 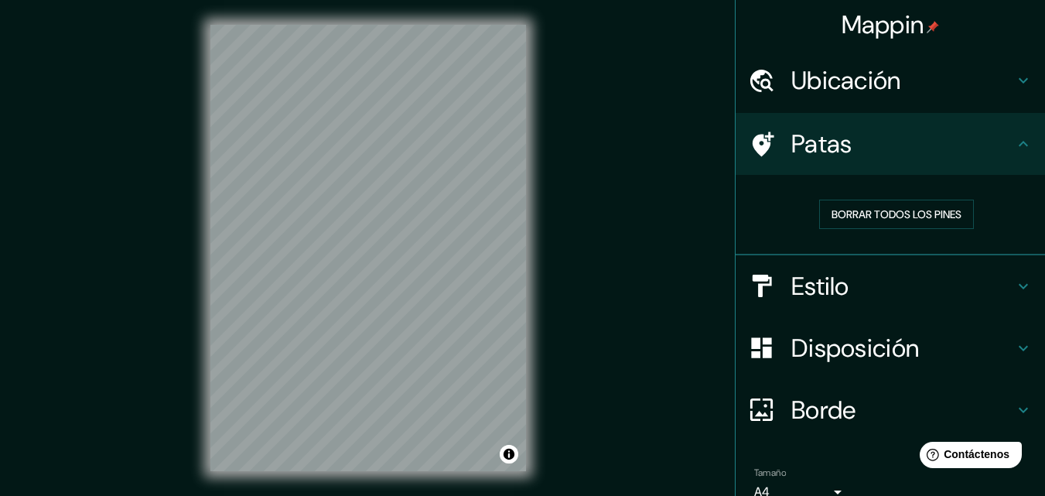 What do you see at coordinates (846, 80) in the screenshot?
I see `font: Ubicación` at bounding box center [846, 80].